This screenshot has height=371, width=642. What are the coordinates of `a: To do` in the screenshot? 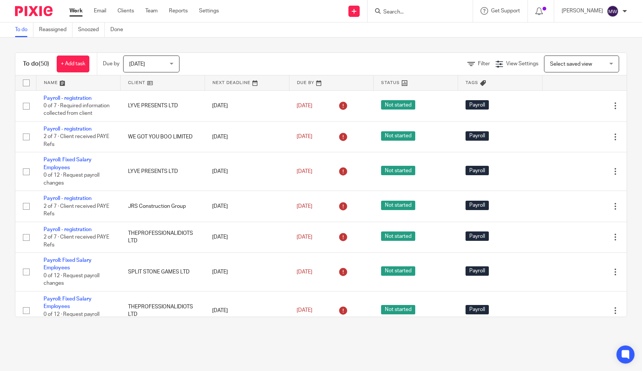 It's located at (24, 30).